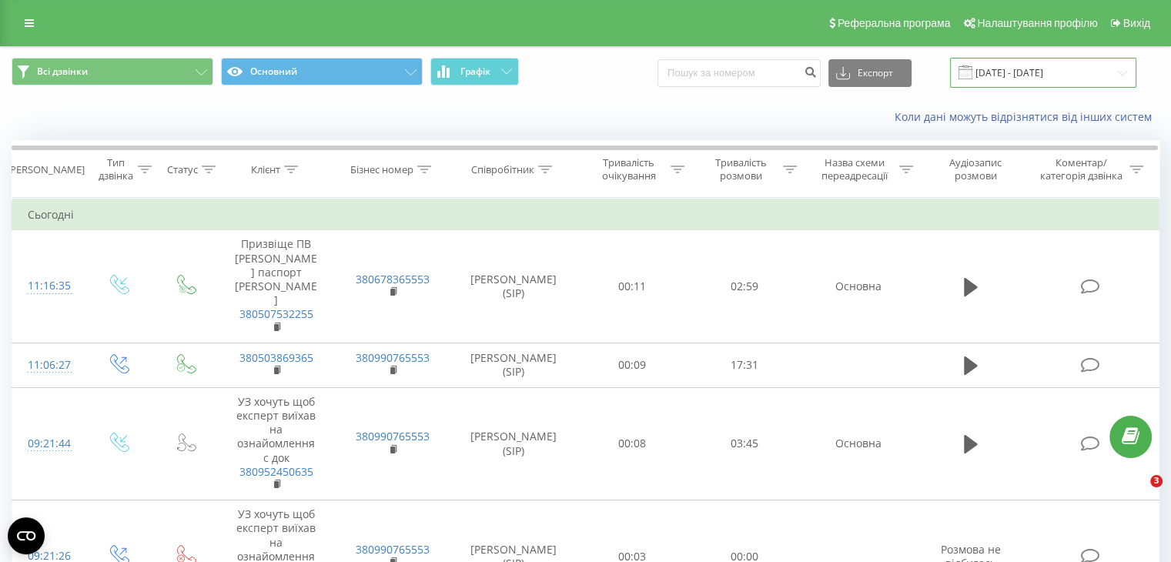 This screenshot has width=1171, height=562. I want to click on span: Реферальна програма, so click(894, 23).